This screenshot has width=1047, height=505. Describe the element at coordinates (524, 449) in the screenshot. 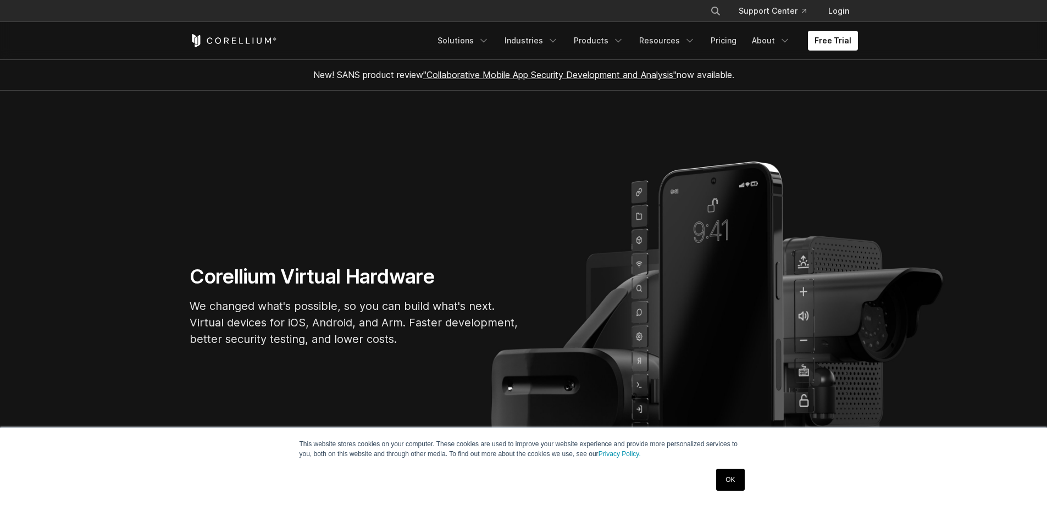

I see `p: This website stores cookies on your computer. These cookies are used to improve your website expe...` at that location.